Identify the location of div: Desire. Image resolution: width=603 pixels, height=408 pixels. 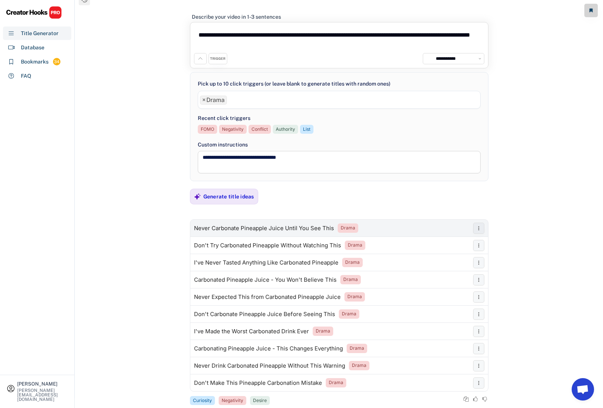
(260, 400).